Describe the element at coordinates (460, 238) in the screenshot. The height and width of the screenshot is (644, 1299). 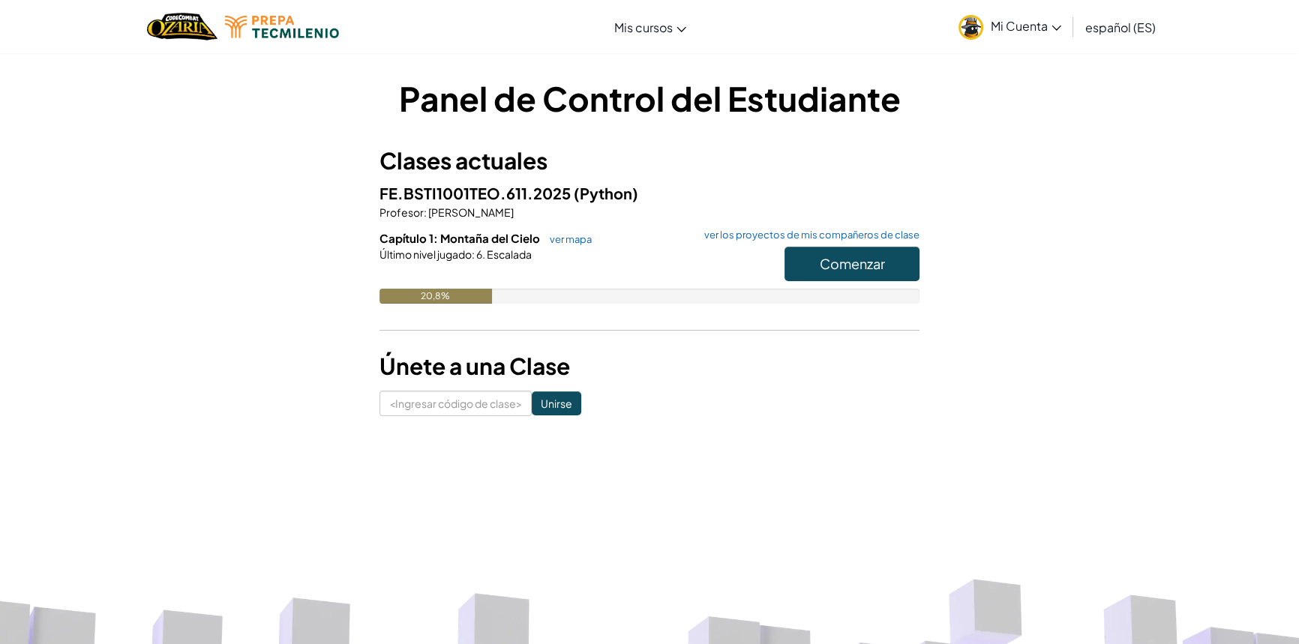
I see `font: Capítulo 1: Montaña del Cielo` at that location.